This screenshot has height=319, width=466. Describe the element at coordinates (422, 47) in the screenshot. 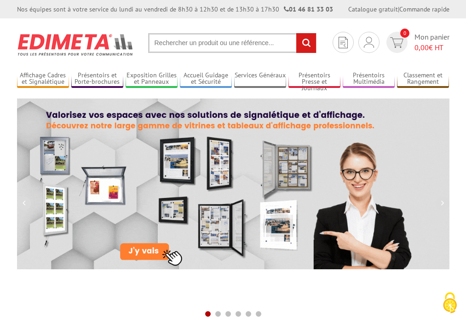

I see `span: 0,00` at that location.